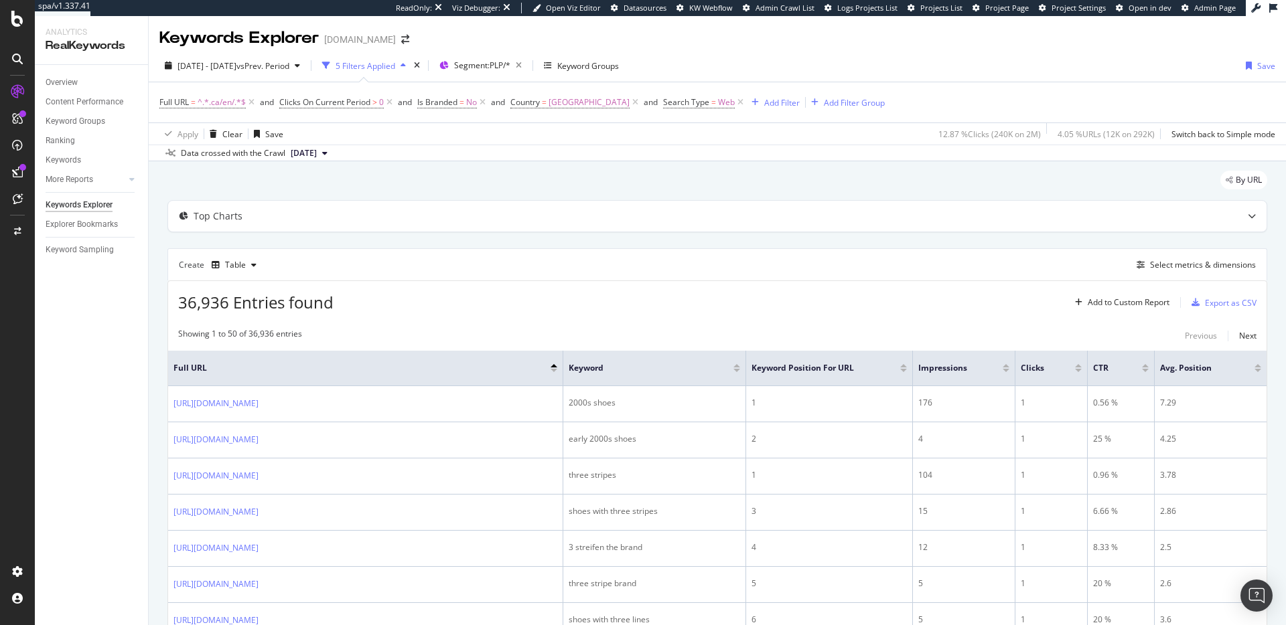  Describe the element at coordinates (686, 102) in the screenshot. I see `span: Search Type` at that location.